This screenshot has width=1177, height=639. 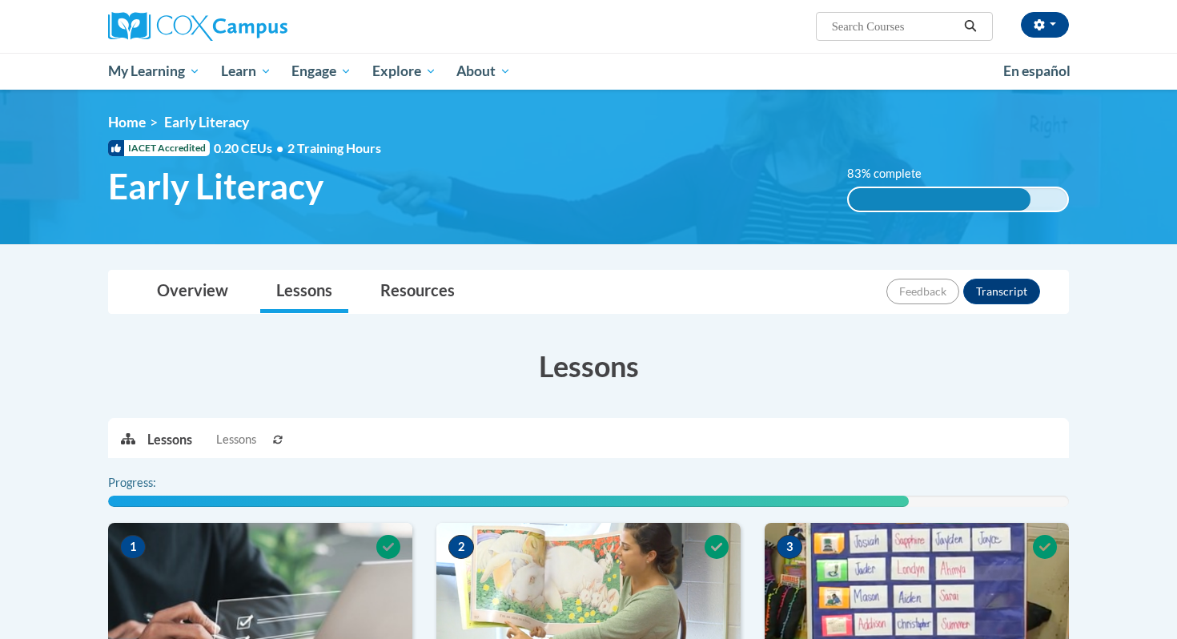 What do you see at coordinates (154, 71) in the screenshot?
I see `a: My Learning` at bounding box center [154, 71].